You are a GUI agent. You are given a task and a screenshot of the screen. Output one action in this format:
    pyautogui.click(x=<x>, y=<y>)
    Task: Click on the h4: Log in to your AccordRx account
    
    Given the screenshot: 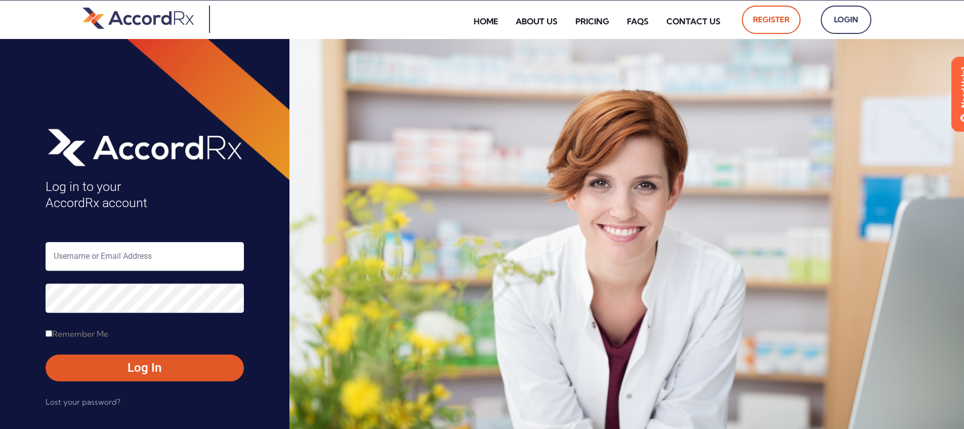 What is the action you would take?
    pyautogui.click(x=145, y=195)
    